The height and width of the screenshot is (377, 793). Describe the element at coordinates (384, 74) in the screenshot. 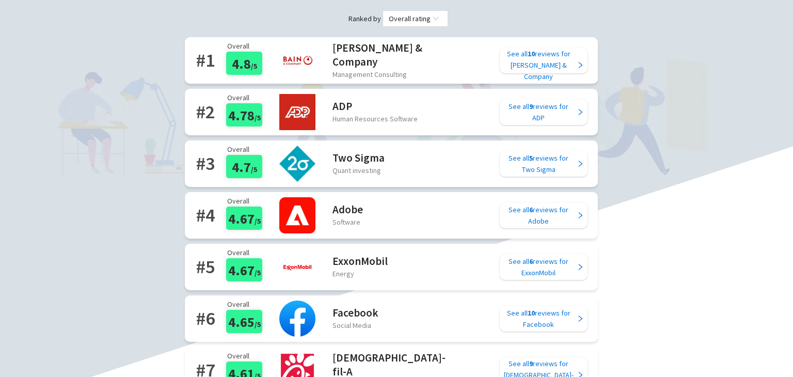

I see `div: Management Consulting` at that location.